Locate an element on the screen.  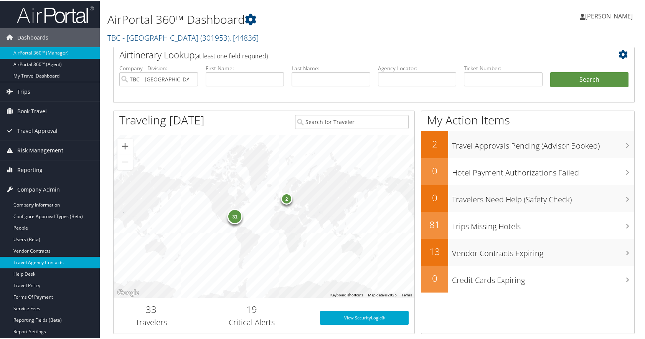
span: Map data ©2025 is located at coordinates (382, 294).